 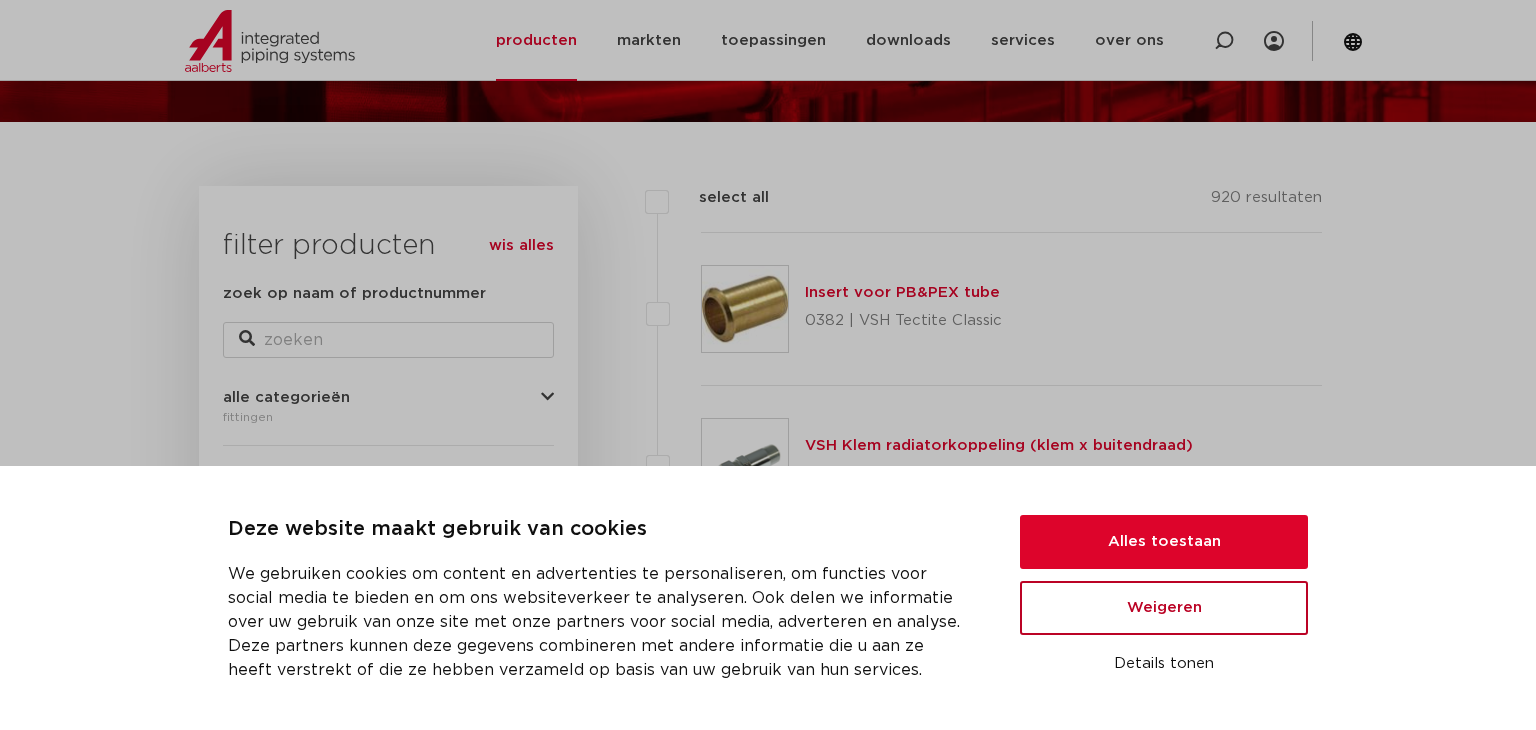 I want to click on input: zoeken, so click(x=388, y=340).